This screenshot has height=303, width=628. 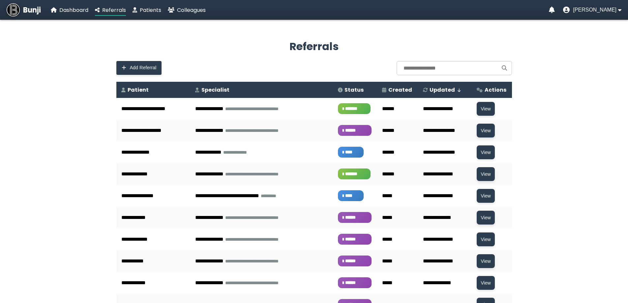 I want to click on a: Dashboard, so click(x=70, y=10).